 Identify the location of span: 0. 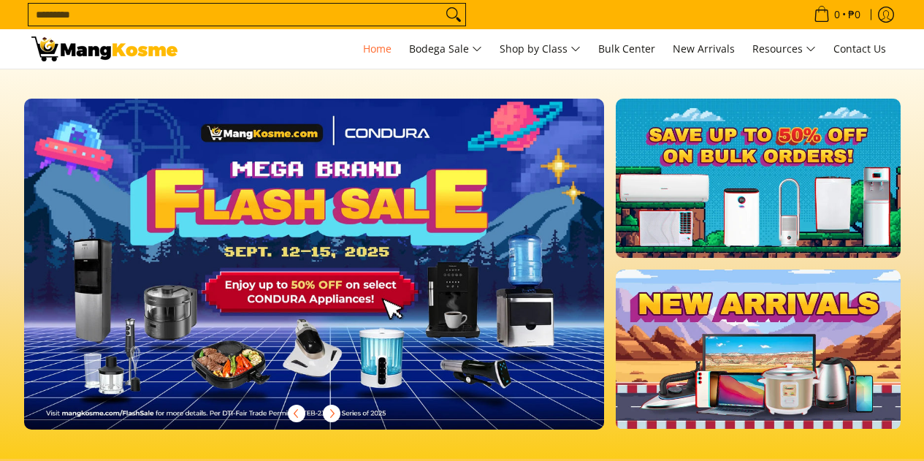
(837, 15).